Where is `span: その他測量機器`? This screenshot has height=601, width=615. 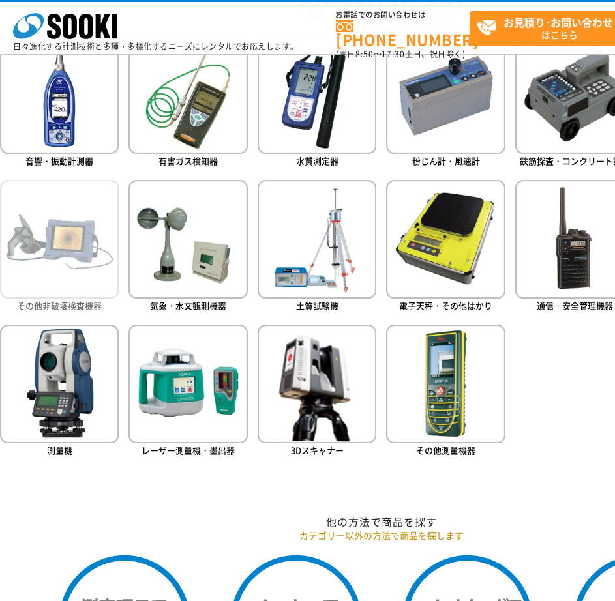 span: その他測量機器 is located at coordinates (445, 450).